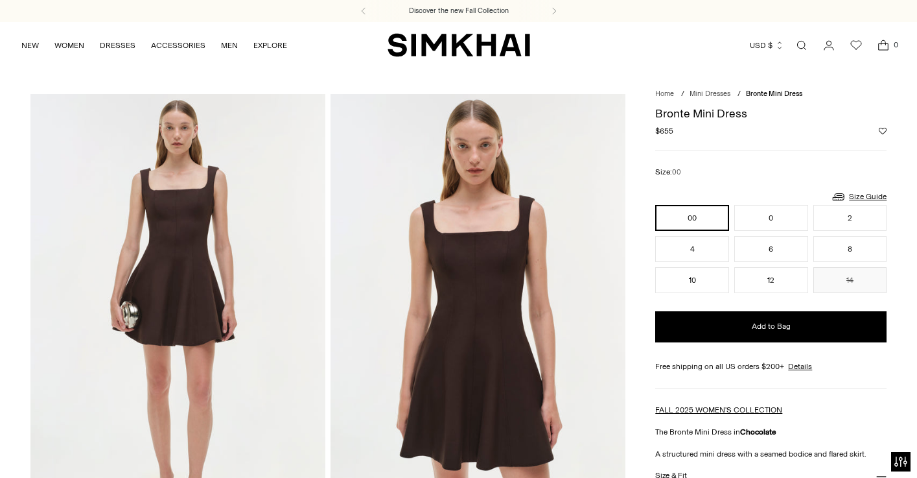  What do you see at coordinates (692, 280) in the screenshot?
I see `button: 10` at bounding box center [692, 280].